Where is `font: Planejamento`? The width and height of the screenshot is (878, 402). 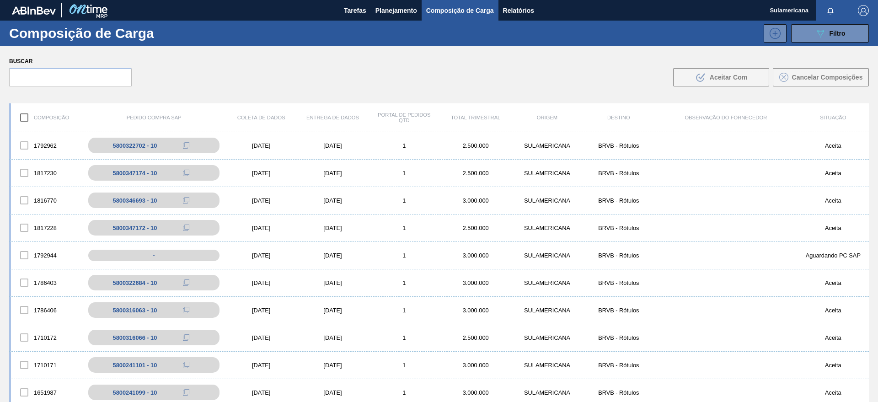 font: Planejamento is located at coordinates (396, 11).